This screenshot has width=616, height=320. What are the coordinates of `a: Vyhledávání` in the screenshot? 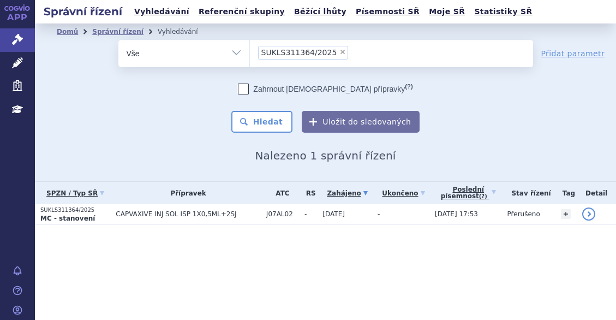 It's located at (162, 11).